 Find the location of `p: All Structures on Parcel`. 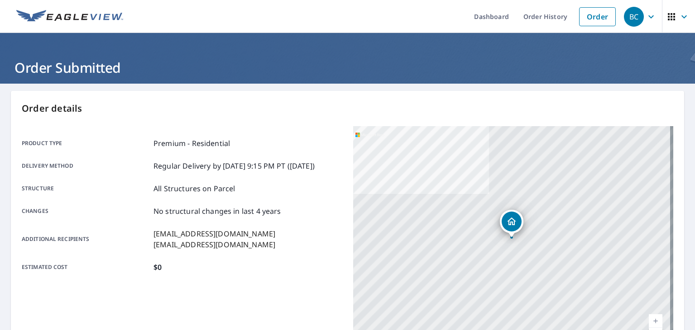

p: All Structures on Parcel is located at coordinates (194, 189).